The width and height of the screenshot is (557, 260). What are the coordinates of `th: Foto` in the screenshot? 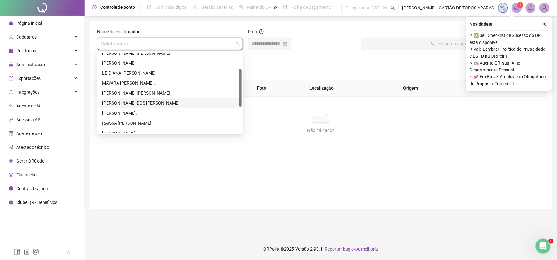 It's located at (278, 88).